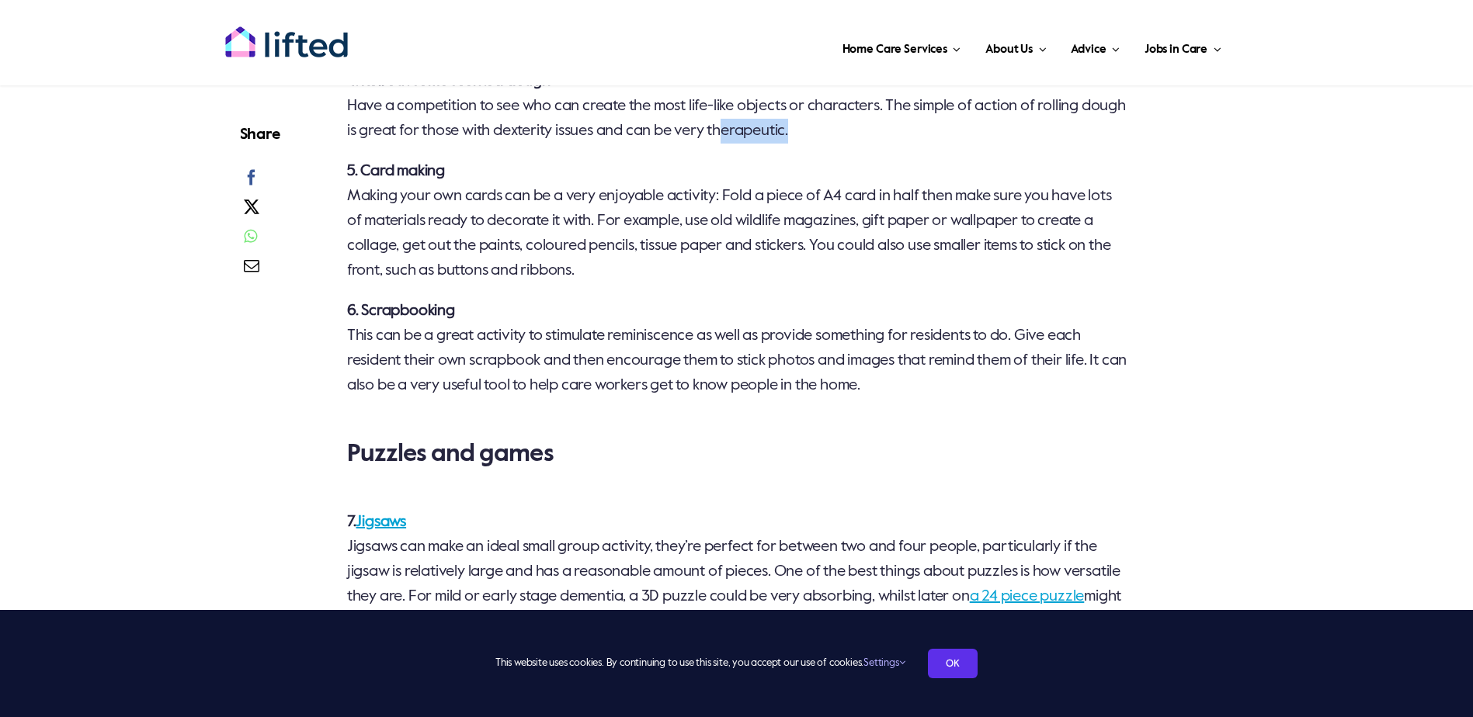 This screenshot has width=1473, height=717. Describe the element at coordinates (737, 106) in the screenshot. I see `p: Have a competition to see who can create the most life-like objects or characters. The simple of ...` at that location.